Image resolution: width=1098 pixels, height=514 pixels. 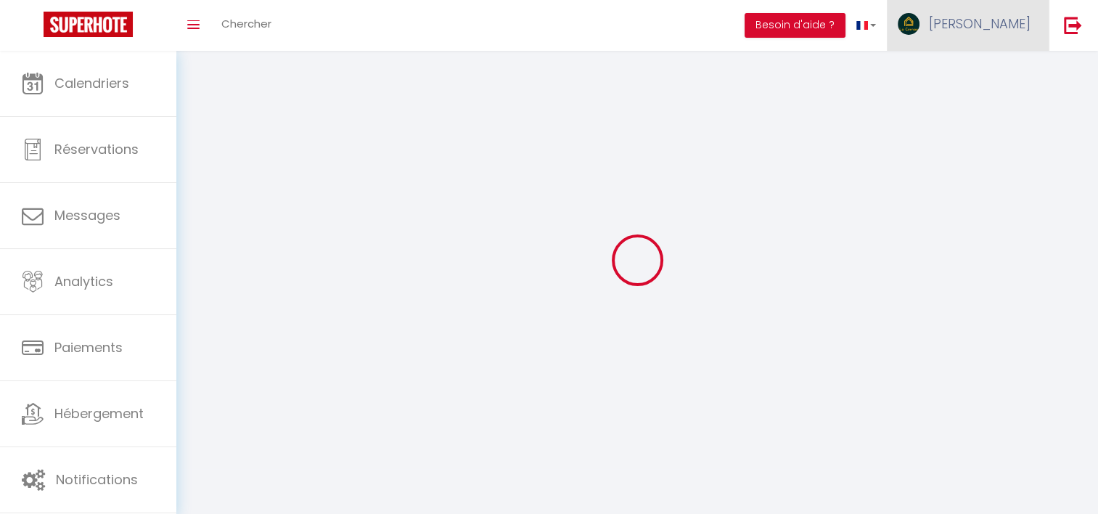 I want to click on button: Ouvrir le widget de chat LiveChat, so click(x=33, y=28).